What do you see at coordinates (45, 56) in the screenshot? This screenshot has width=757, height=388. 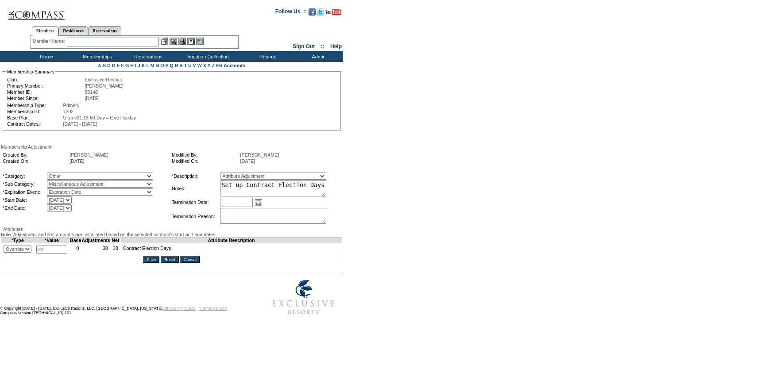 I see `td: Home` at bounding box center [45, 56].